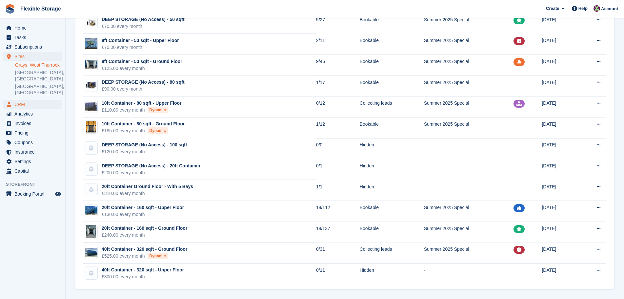  What do you see at coordinates (597, 9) in the screenshot?
I see `img: Rachael Fisher` at bounding box center [597, 9].